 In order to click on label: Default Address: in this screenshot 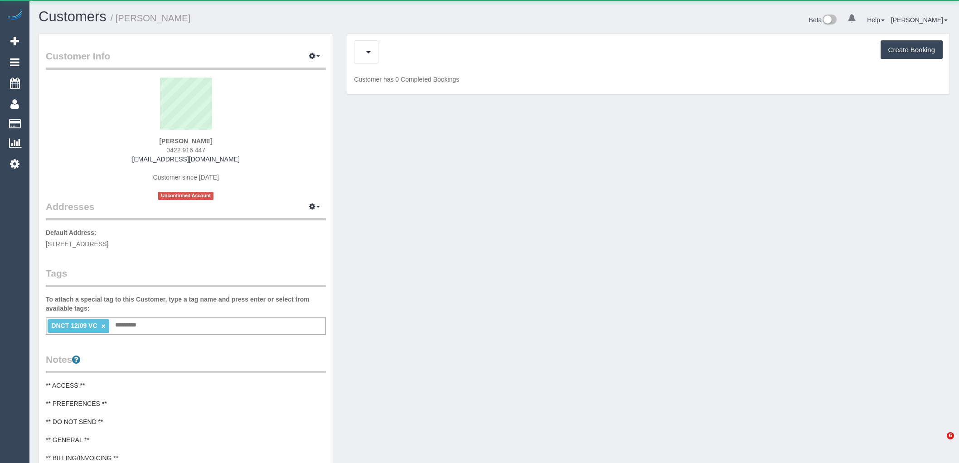, I will do `click(71, 232)`.